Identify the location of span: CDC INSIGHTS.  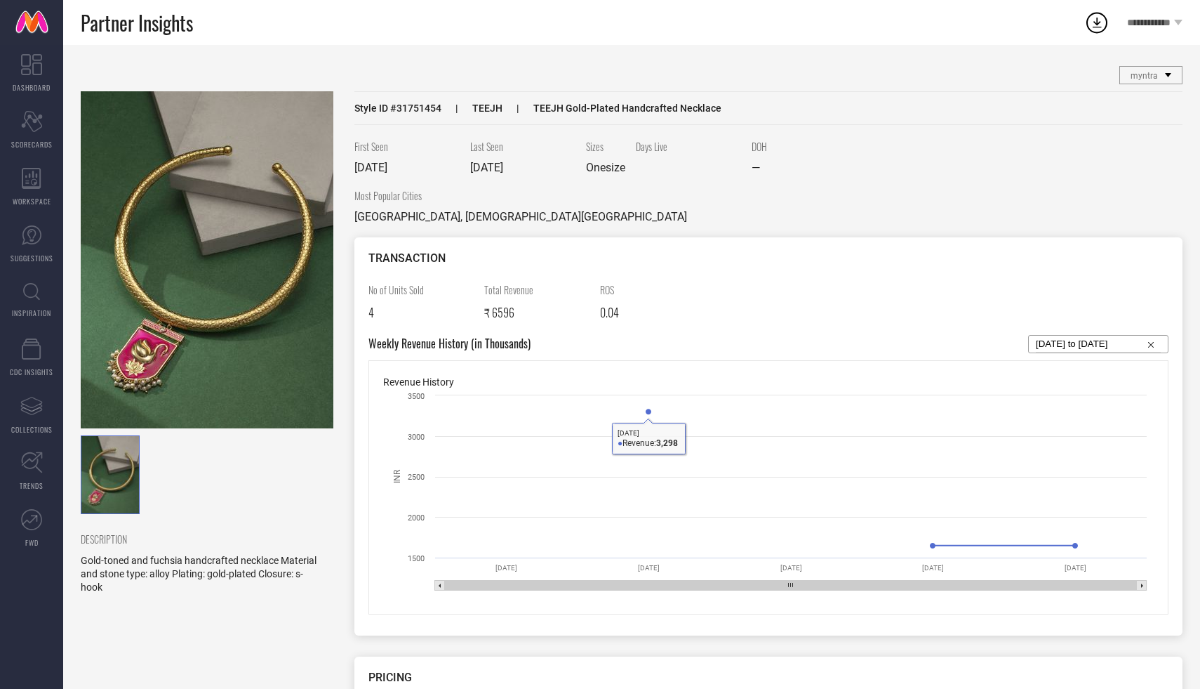
(32, 371).